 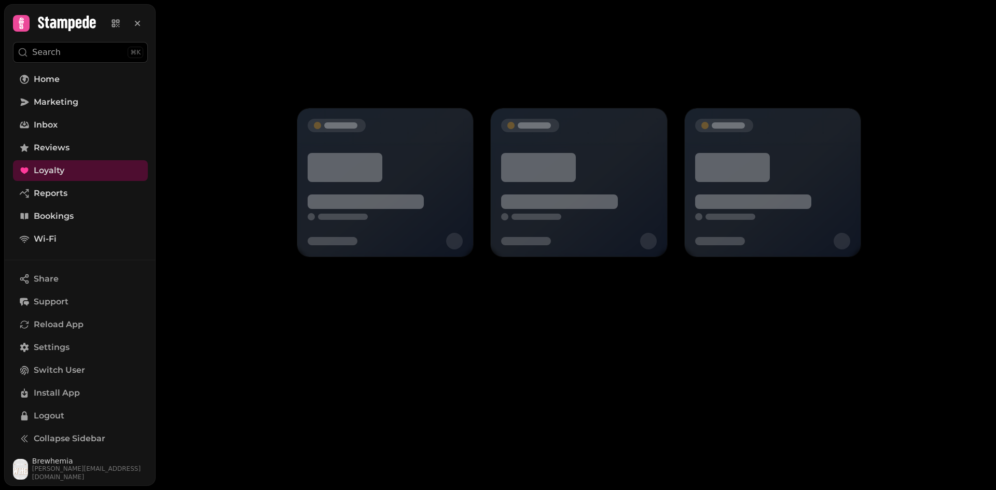 What do you see at coordinates (46, 125) in the screenshot?
I see `span: Inbox` at bounding box center [46, 125].